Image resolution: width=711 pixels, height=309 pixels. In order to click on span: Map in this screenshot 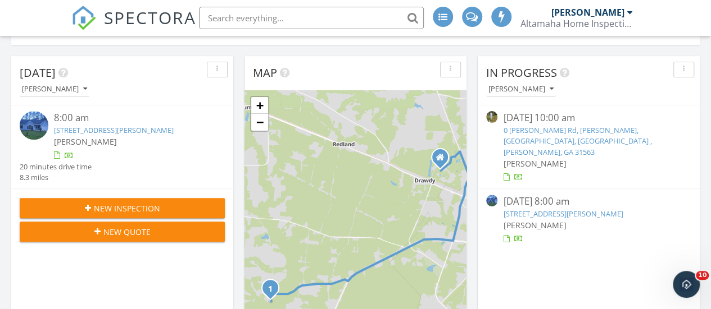, I will do `click(265, 72)`.